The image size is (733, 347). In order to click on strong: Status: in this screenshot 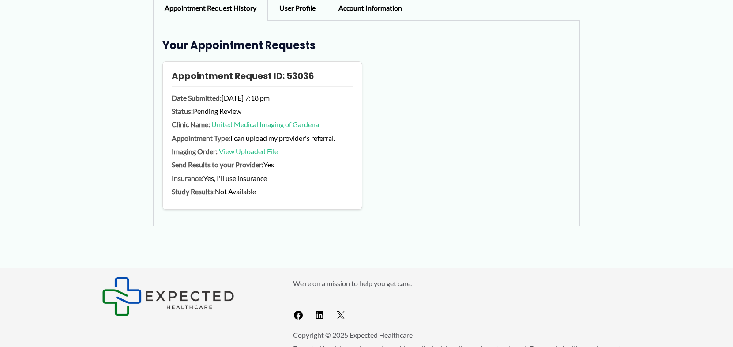, I will do `click(182, 111)`.